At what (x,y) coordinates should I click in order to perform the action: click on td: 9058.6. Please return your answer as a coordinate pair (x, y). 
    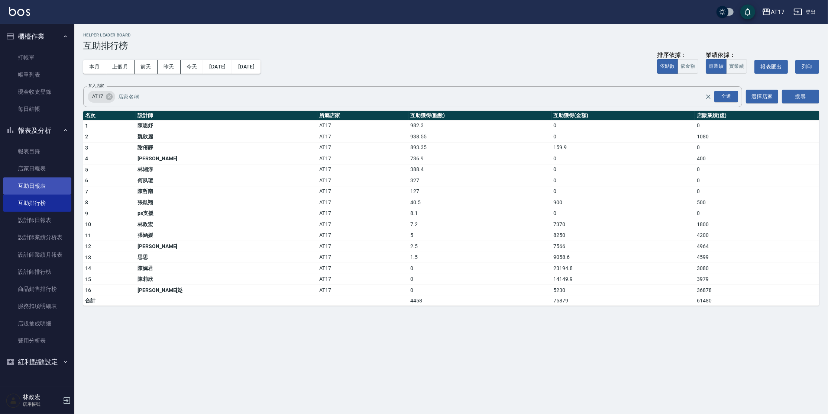
    Looking at the image, I should click on (624, 257).